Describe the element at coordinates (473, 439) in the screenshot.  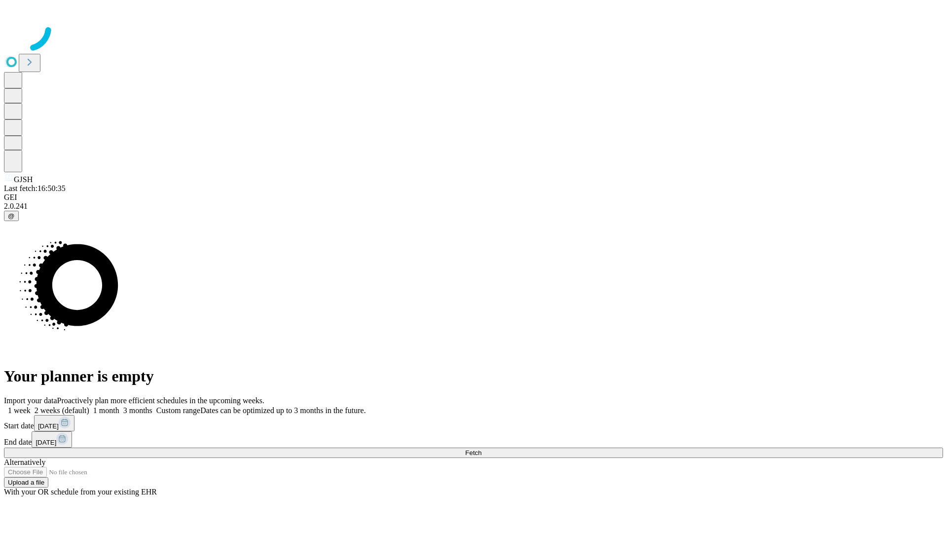
I see `div: End date` at that location.